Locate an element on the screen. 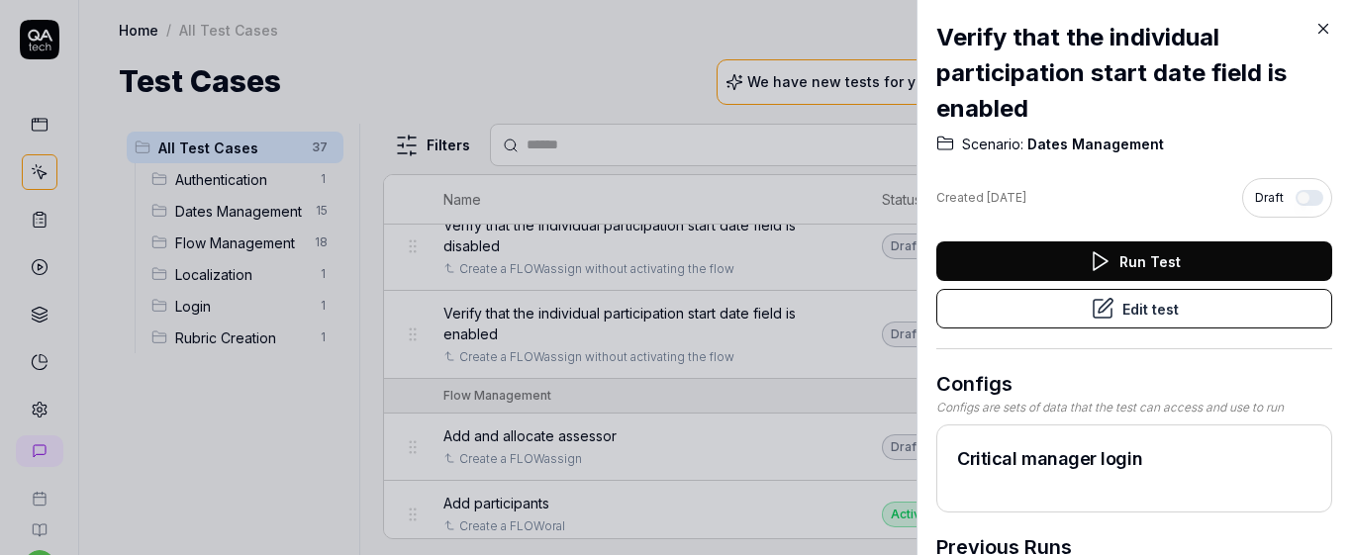 The height and width of the screenshot is (555, 1352). div: Configs are sets of data that the test can access and use to run is located at coordinates (1135, 408).